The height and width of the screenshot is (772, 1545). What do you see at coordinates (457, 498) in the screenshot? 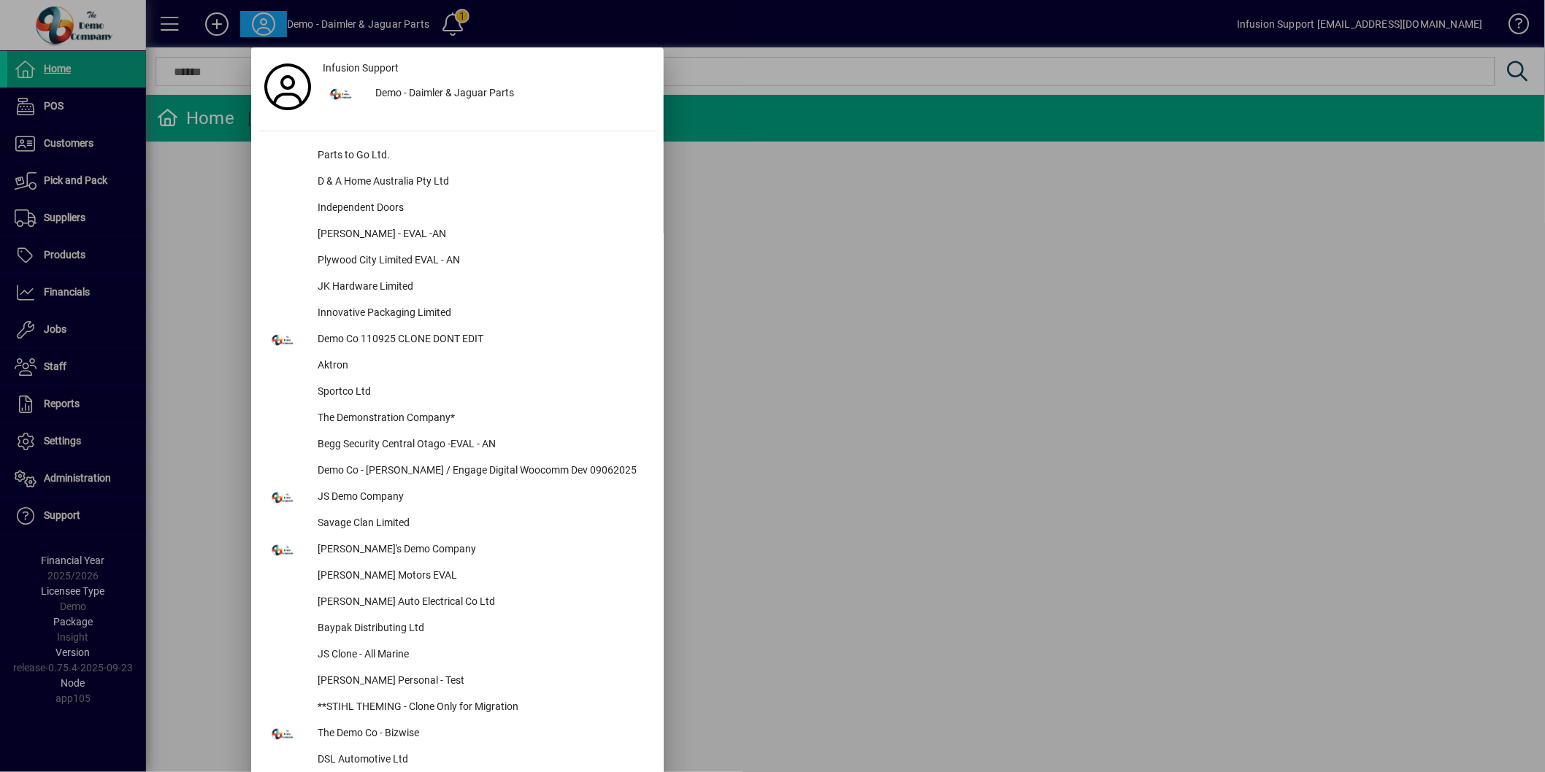
I see `button: JS Demo Company` at bounding box center [457, 498].